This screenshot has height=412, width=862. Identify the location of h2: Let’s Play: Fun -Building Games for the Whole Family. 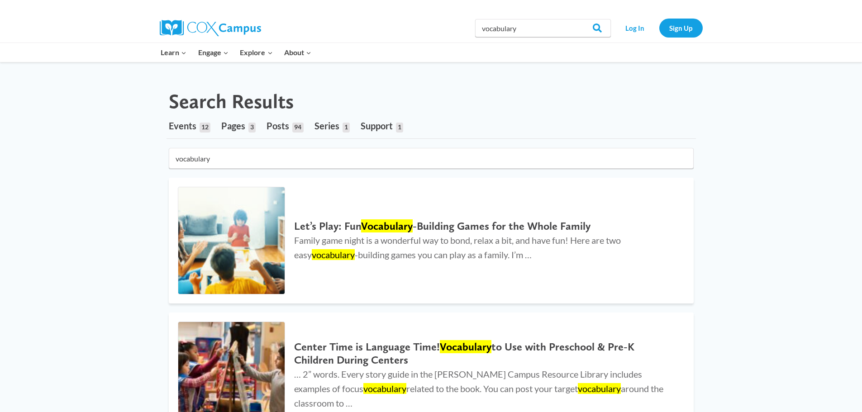
(484, 226).